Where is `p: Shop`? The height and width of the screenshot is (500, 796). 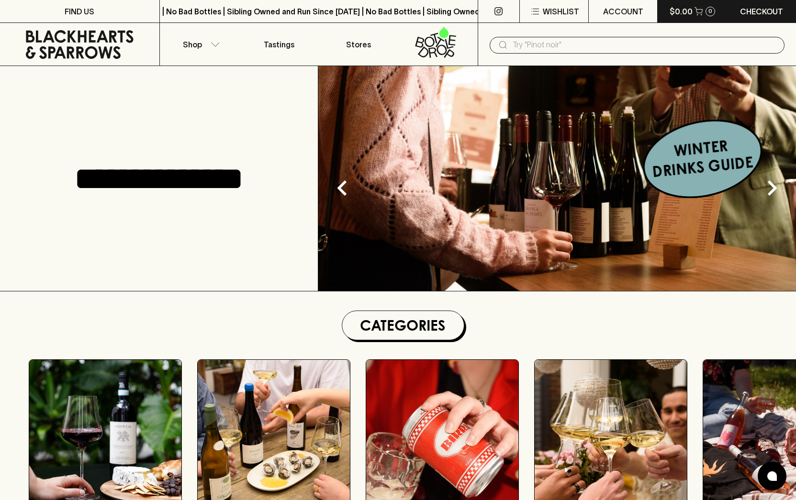
p: Shop is located at coordinates (192, 45).